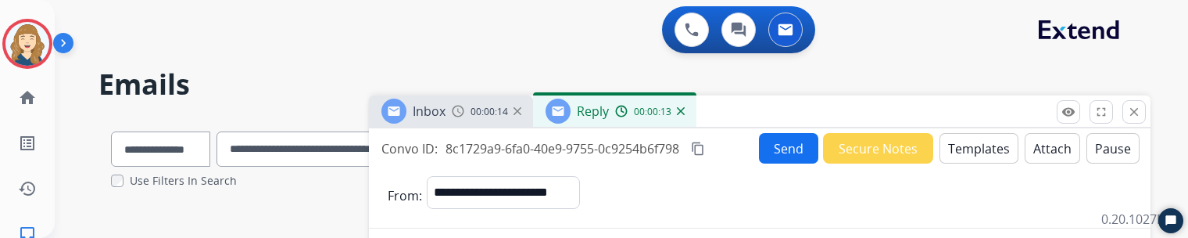 Image resolution: width=1188 pixels, height=238 pixels. Describe the element at coordinates (27, 188) in the screenshot. I see `mat-icon: history` at that location.